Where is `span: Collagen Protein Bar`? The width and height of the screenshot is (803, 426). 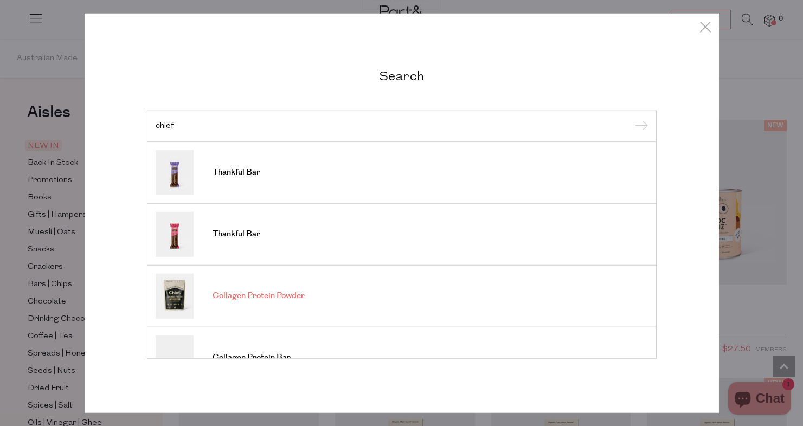
span: Collagen Protein Bar is located at coordinates (252, 358).